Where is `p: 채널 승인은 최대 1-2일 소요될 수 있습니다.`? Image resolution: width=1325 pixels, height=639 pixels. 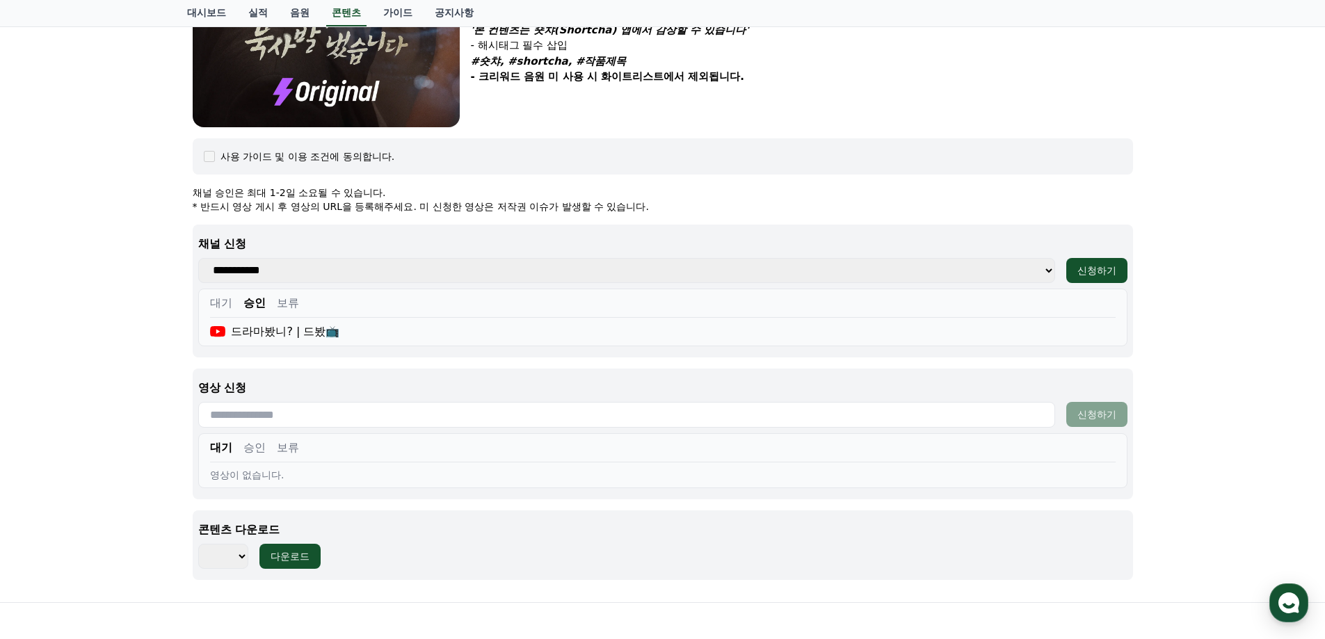 p: 채널 승인은 최대 1-2일 소요될 수 있습니다. is located at coordinates (663, 193).